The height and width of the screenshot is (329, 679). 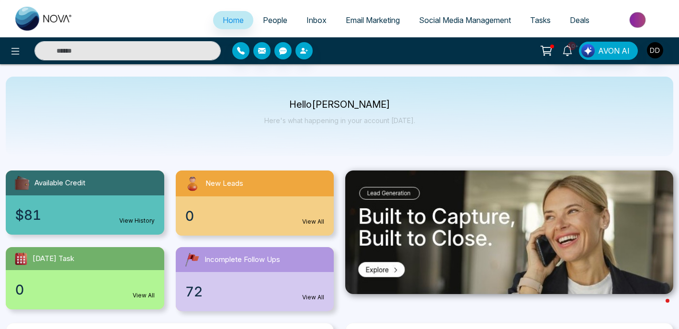 I want to click on span: Inbox, so click(x=316, y=20).